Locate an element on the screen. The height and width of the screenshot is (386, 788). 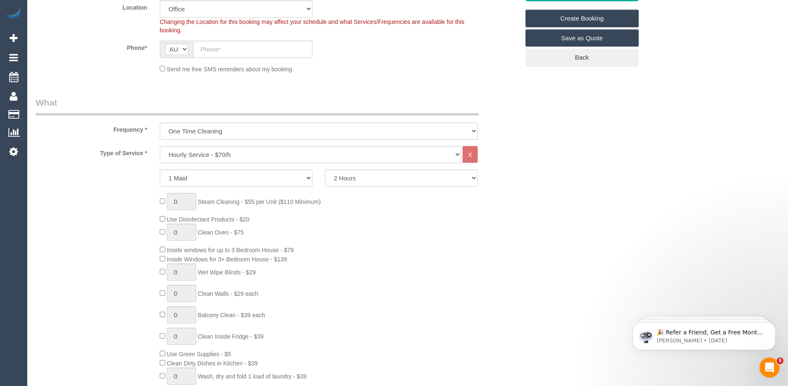
img: Profile image for Ellie is located at coordinates (26, 32).